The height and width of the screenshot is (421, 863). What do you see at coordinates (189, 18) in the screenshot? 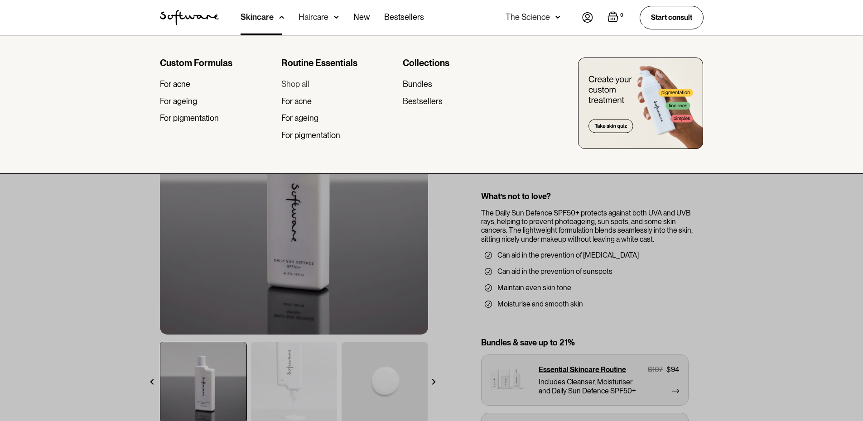
I see `img: Software Logo` at bounding box center [189, 18].